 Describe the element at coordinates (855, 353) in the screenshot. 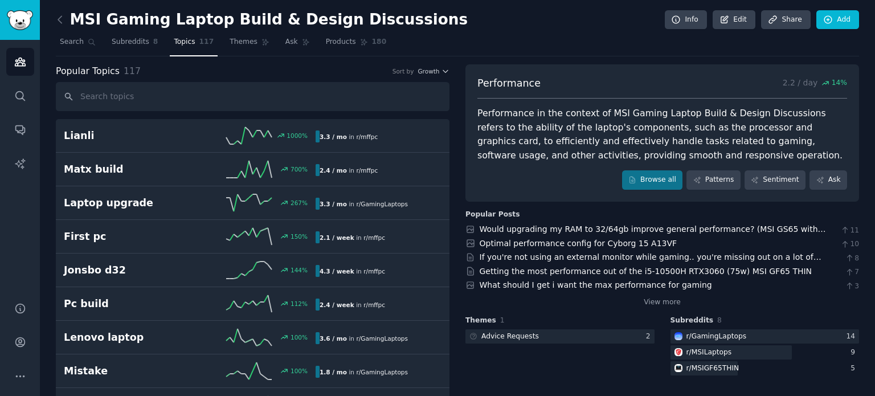

I see `div: 9` at that location.